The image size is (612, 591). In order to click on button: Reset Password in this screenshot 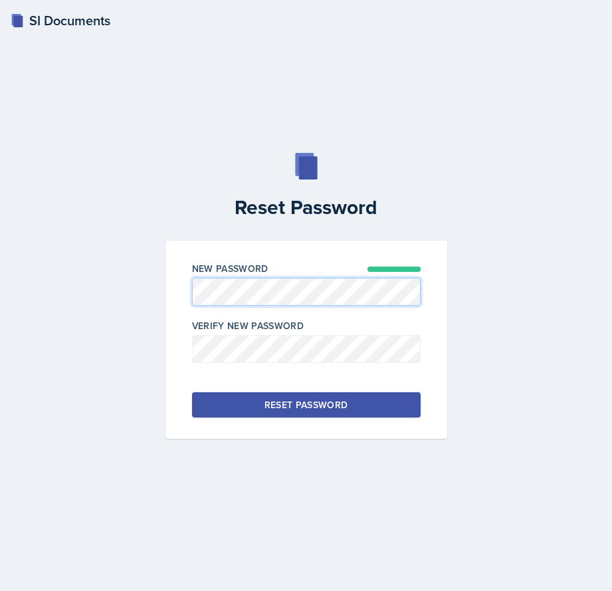, I will do `click(306, 405)`.